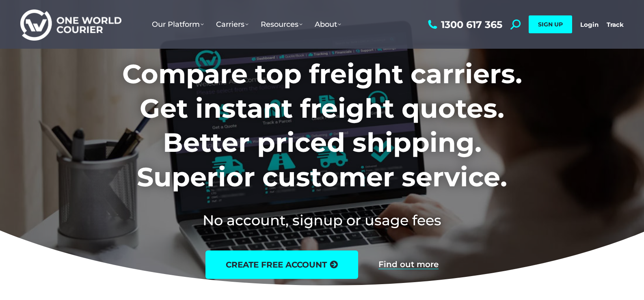 The width and height of the screenshot is (644, 300). What do you see at coordinates (281, 24) in the screenshot?
I see `a: Resources` at bounding box center [281, 24].